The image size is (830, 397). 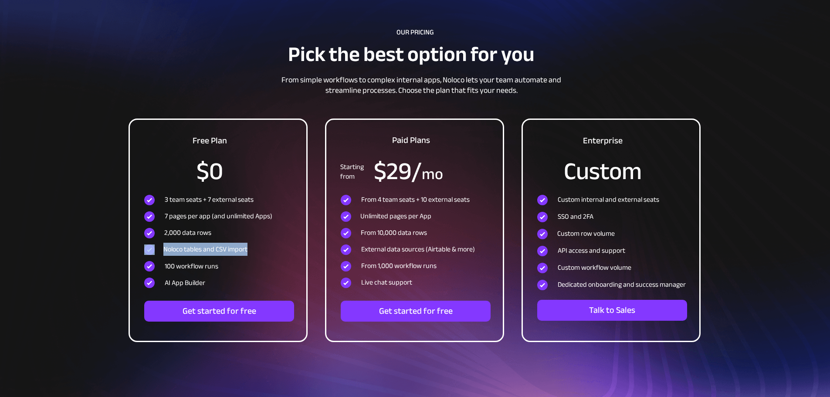 I want to click on span: Live chat support, so click(x=387, y=282).